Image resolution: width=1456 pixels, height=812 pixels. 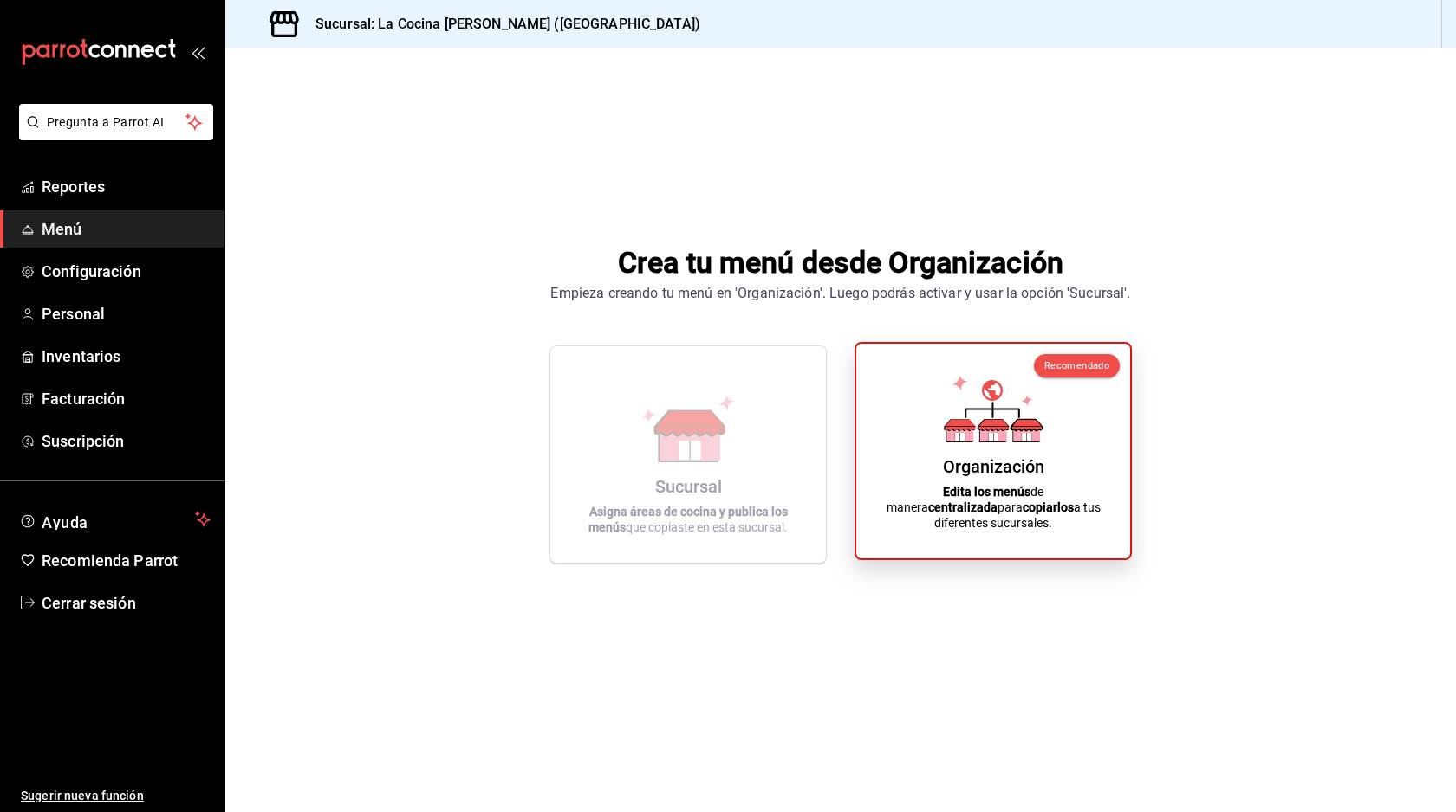 What do you see at coordinates (688, 520) in the screenshot?
I see `strong: Asigna áreas de cocina y publica los menús` at bounding box center [688, 520].